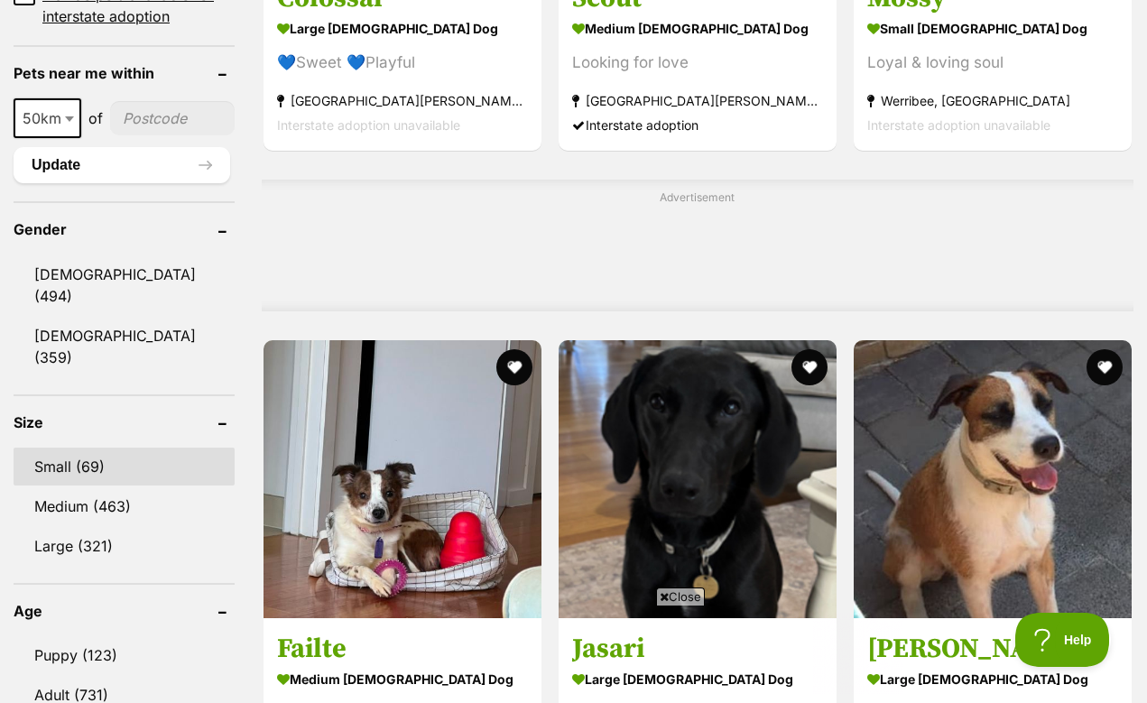 Image resolution: width=1147 pixels, height=703 pixels. I want to click on img: Failte - Border Collie Dog, so click(402, 479).